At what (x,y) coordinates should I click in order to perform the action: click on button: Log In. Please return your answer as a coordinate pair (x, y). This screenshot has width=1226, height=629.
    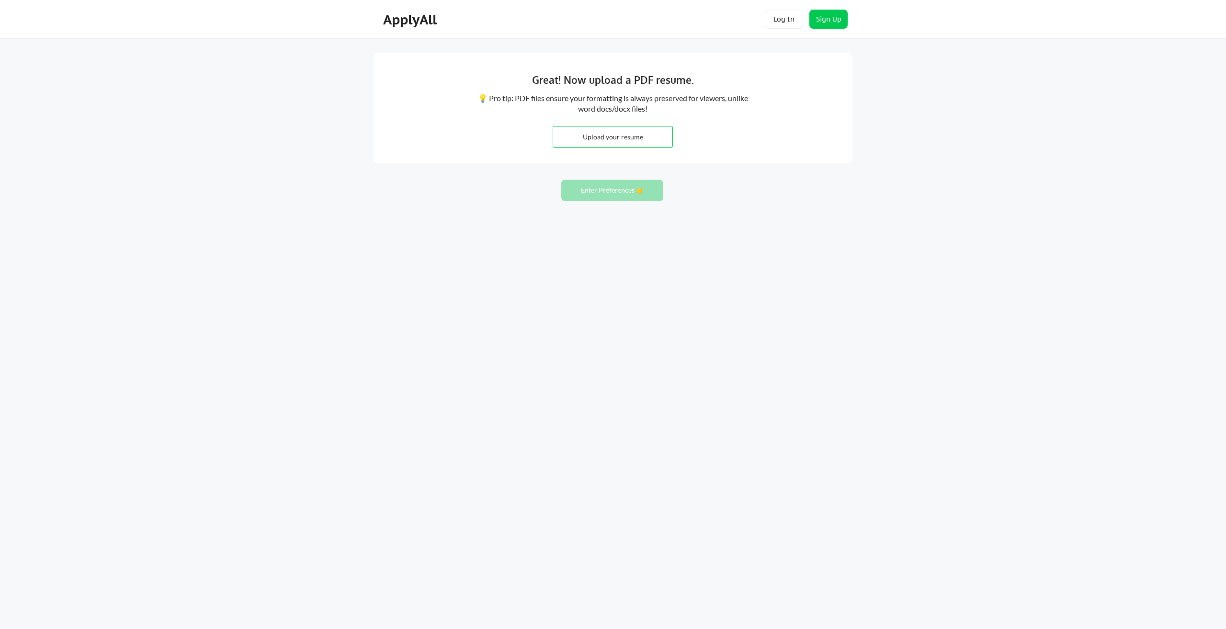
    Looking at the image, I should click on (784, 19).